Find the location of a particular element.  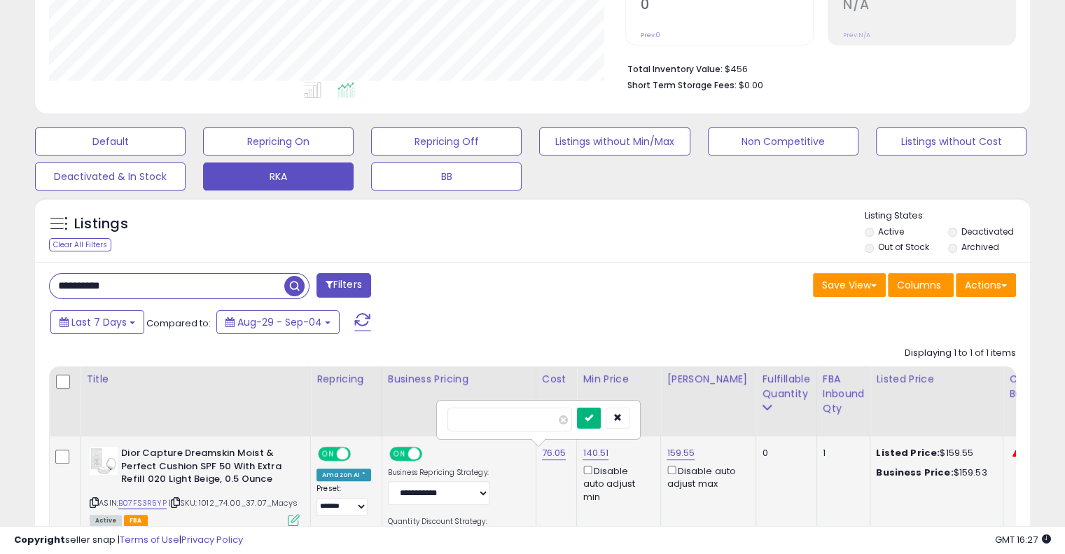

button: Filters is located at coordinates (344, 285).